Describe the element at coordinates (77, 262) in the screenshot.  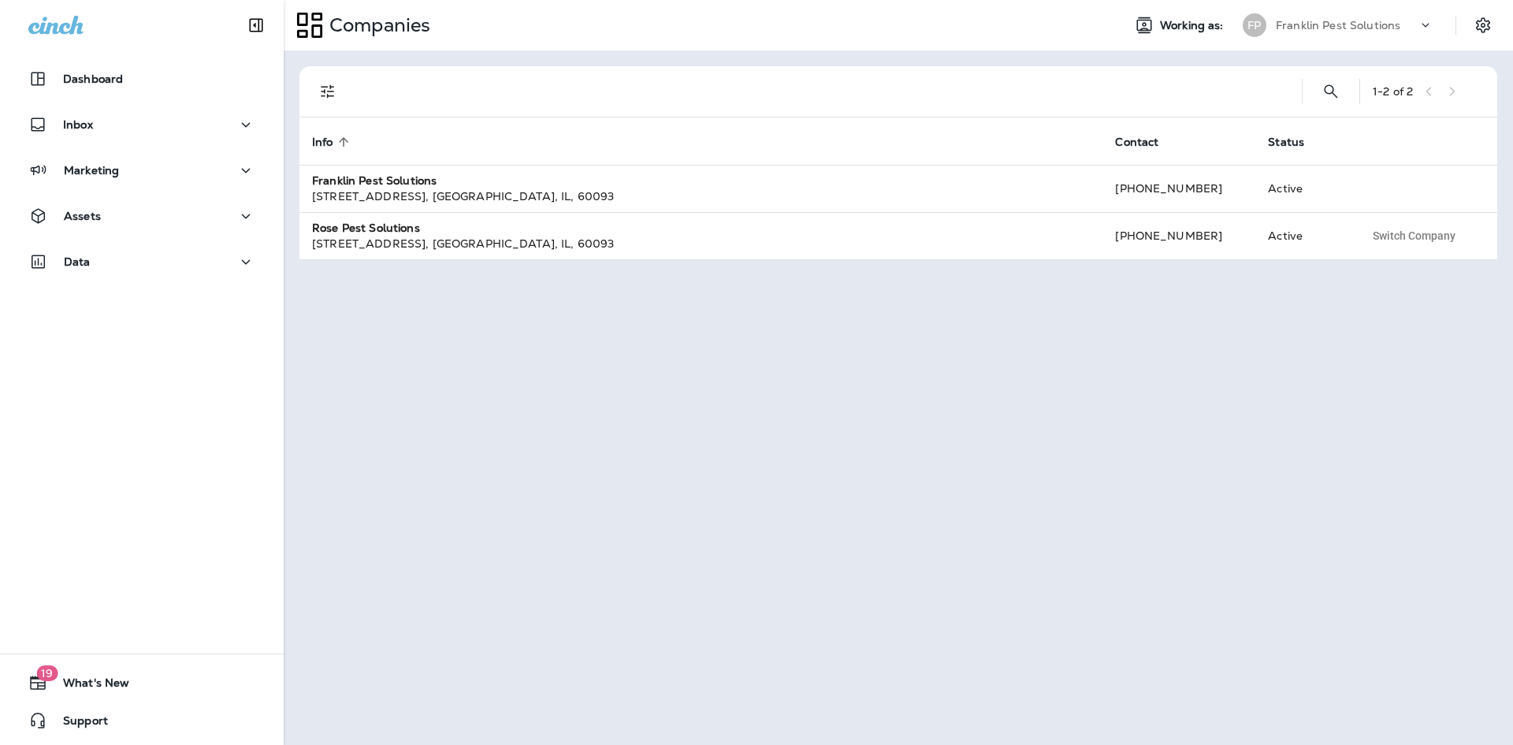
I see `p: Data` at that location.